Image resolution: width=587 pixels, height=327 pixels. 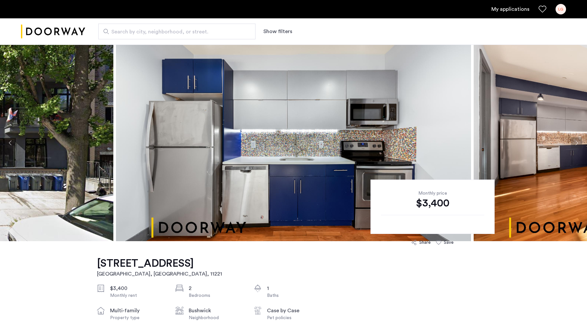 I want to click on input: Apartment Search, so click(x=177, y=31).